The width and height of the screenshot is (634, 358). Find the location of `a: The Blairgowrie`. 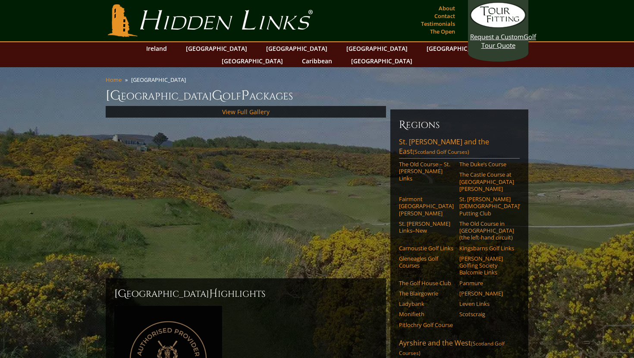

a: The Blairgowrie is located at coordinates (426, 294).